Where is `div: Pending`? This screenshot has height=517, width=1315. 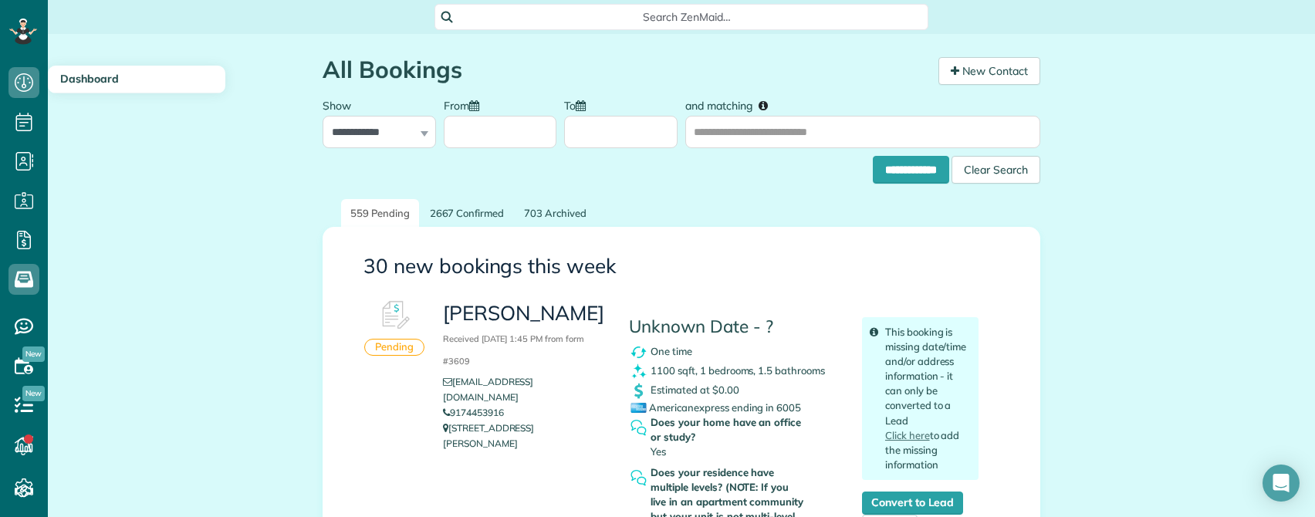
div: Pending is located at coordinates (394, 347).